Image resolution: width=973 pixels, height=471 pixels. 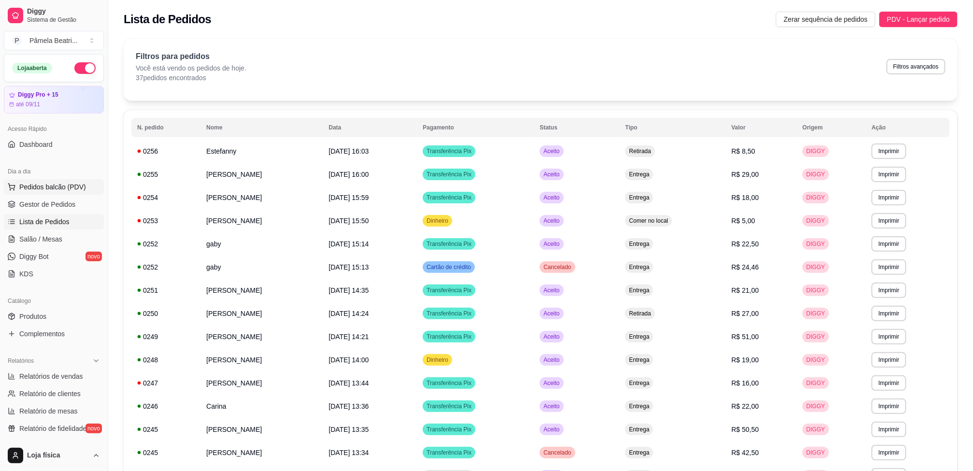 What do you see at coordinates (261, 128) in the screenshot?
I see `th: Nome` at bounding box center [261, 128].